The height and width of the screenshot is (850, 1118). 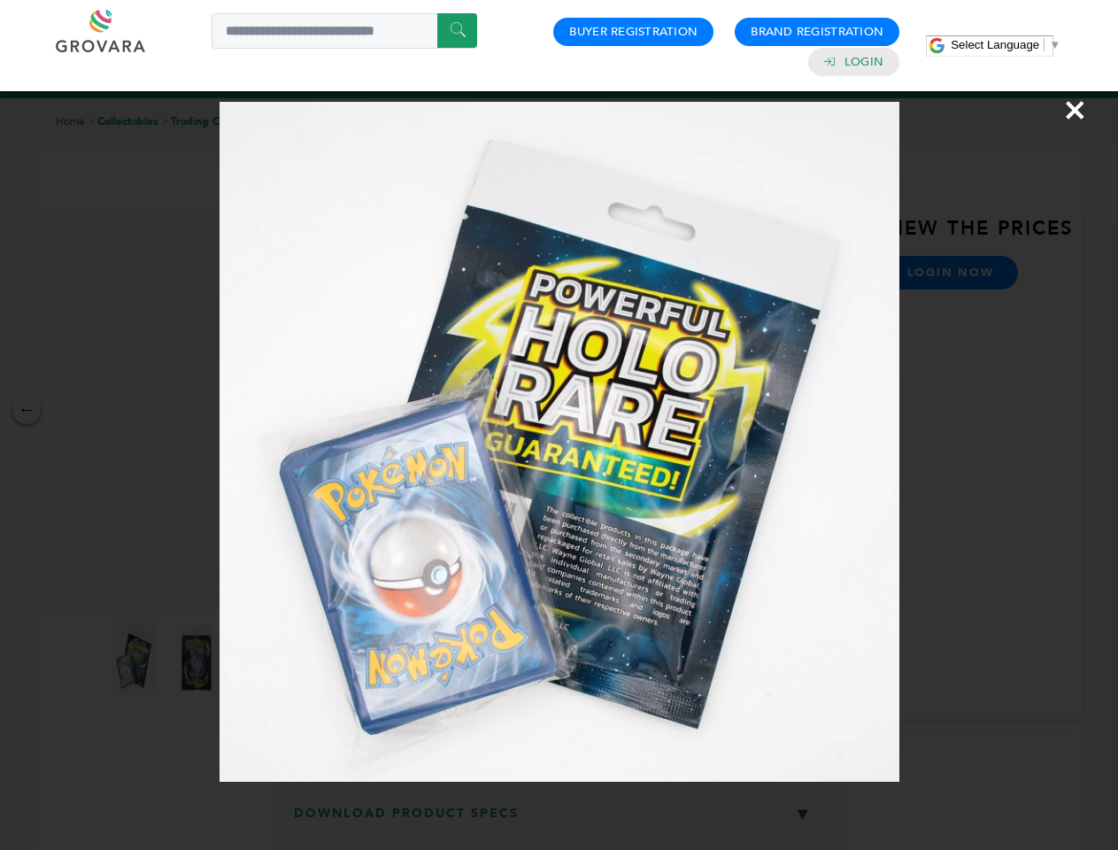 What do you see at coordinates (817, 32) in the screenshot?
I see `a: Brand Registration` at bounding box center [817, 32].